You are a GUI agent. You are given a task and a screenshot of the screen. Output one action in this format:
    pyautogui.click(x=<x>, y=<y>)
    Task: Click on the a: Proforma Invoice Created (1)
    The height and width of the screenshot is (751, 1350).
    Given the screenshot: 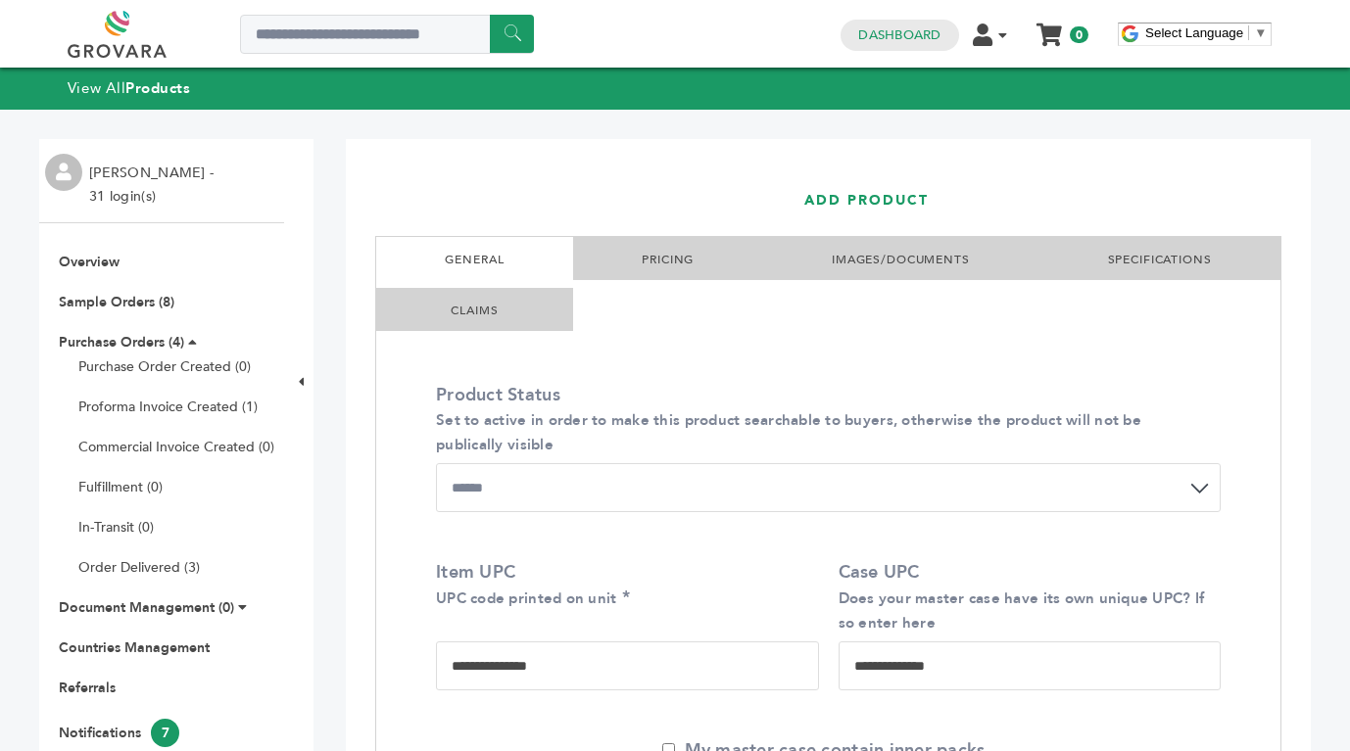 What is the action you would take?
    pyautogui.click(x=167, y=406)
    